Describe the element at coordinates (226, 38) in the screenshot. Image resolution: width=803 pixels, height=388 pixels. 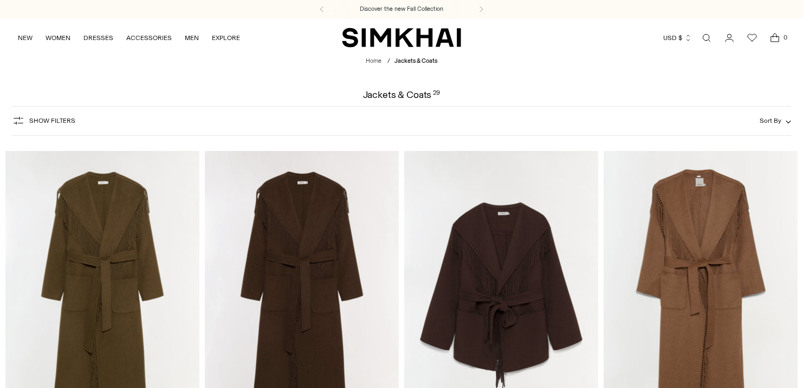
I see `a: EXPLORE` at that location.